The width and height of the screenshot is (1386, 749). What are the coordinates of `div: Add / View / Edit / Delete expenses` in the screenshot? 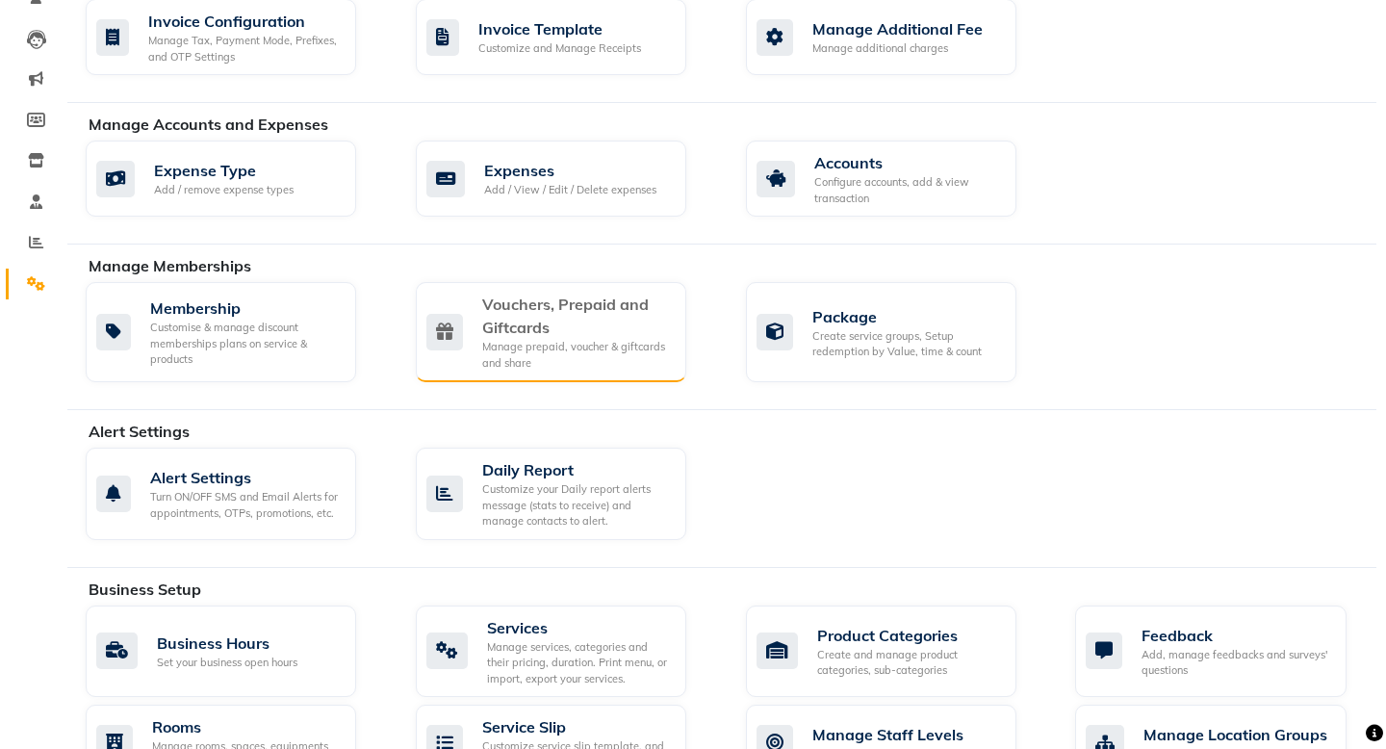 It's located at (570, 190).